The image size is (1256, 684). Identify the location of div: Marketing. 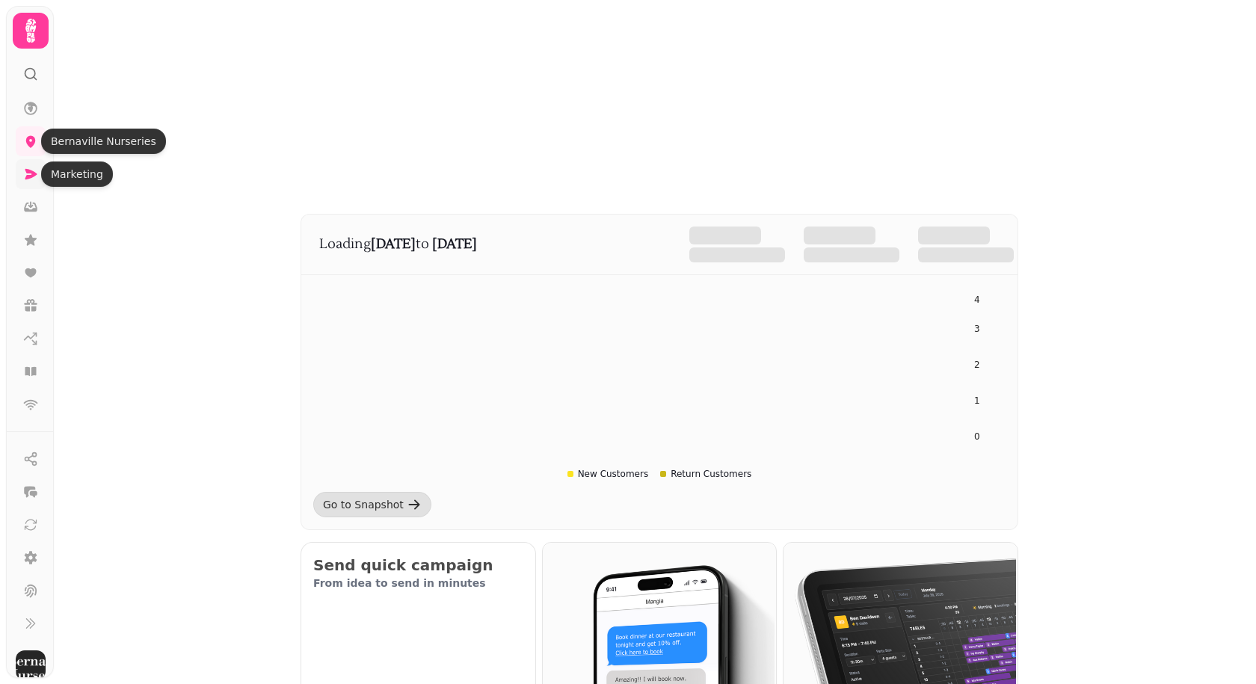
(77, 174).